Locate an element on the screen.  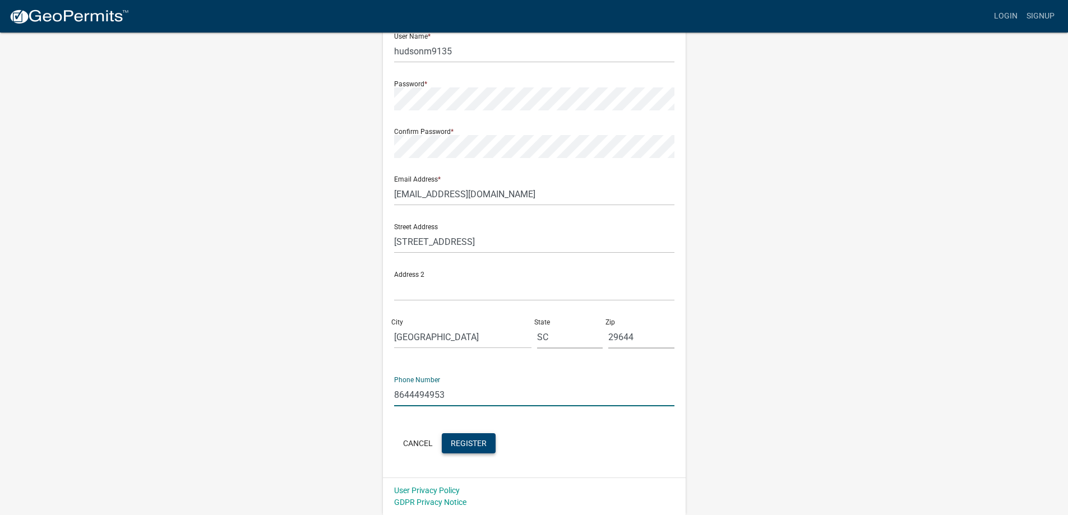
button: Register is located at coordinates (469, 444).